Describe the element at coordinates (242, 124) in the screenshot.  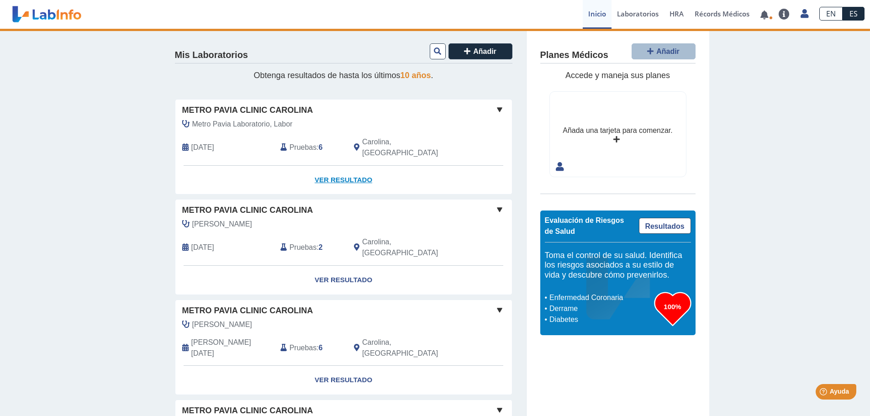
I see `span: Metro Pavia Laboratorio, Labor` at that location.